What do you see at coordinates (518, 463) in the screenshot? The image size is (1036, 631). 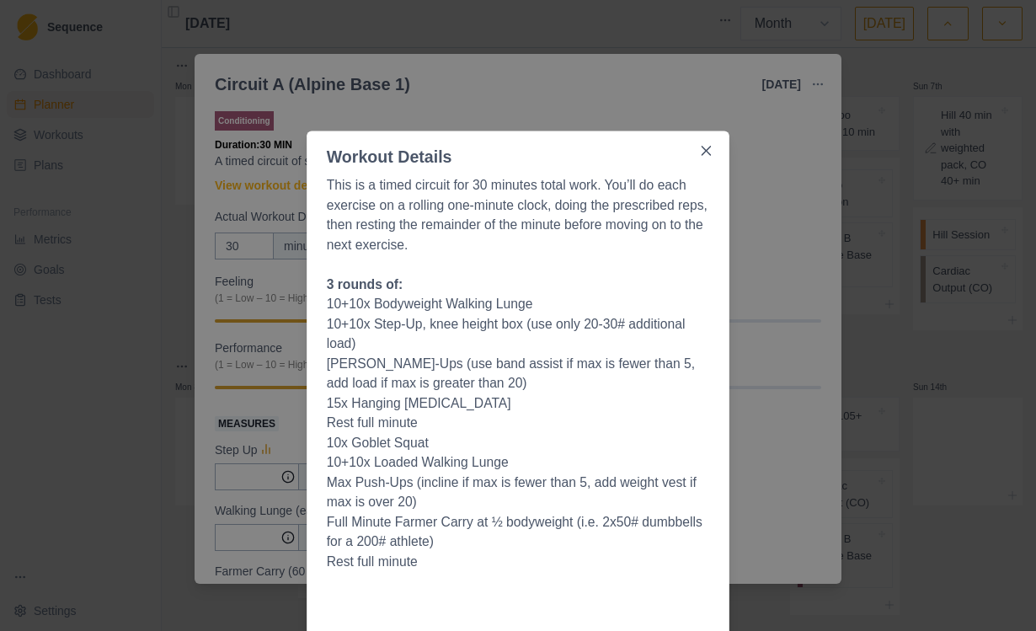 I see `li: 10+10x Loaded Walking Lunge` at bounding box center [518, 463].